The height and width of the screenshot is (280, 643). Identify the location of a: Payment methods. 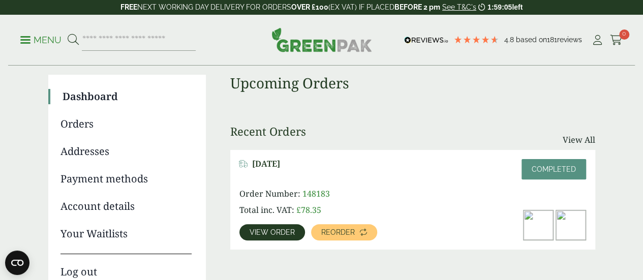
(126, 179).